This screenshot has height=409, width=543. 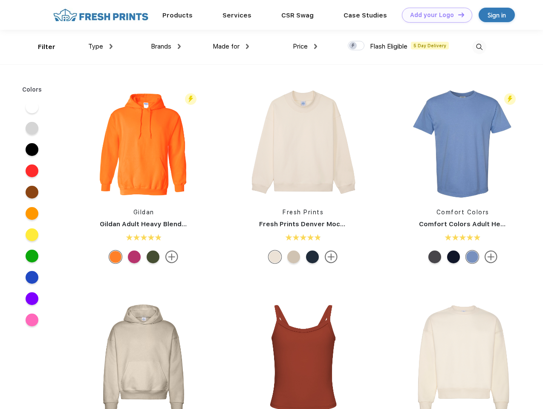 I want to click on img: DT, so click(x=461, y=14).